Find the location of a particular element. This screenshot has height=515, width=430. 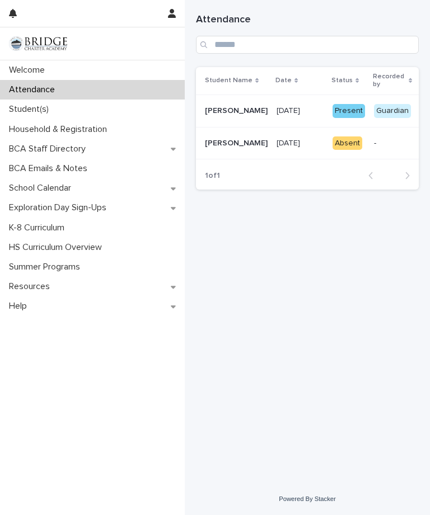

p: Welcome is located at coordinates (29, 70).